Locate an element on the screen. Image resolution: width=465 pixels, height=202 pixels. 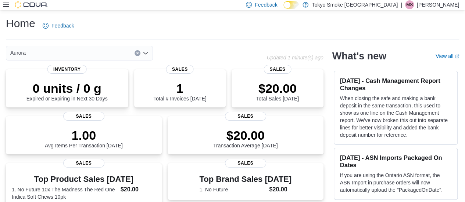
span: Dark Mode is located at coordinates (283, 9).